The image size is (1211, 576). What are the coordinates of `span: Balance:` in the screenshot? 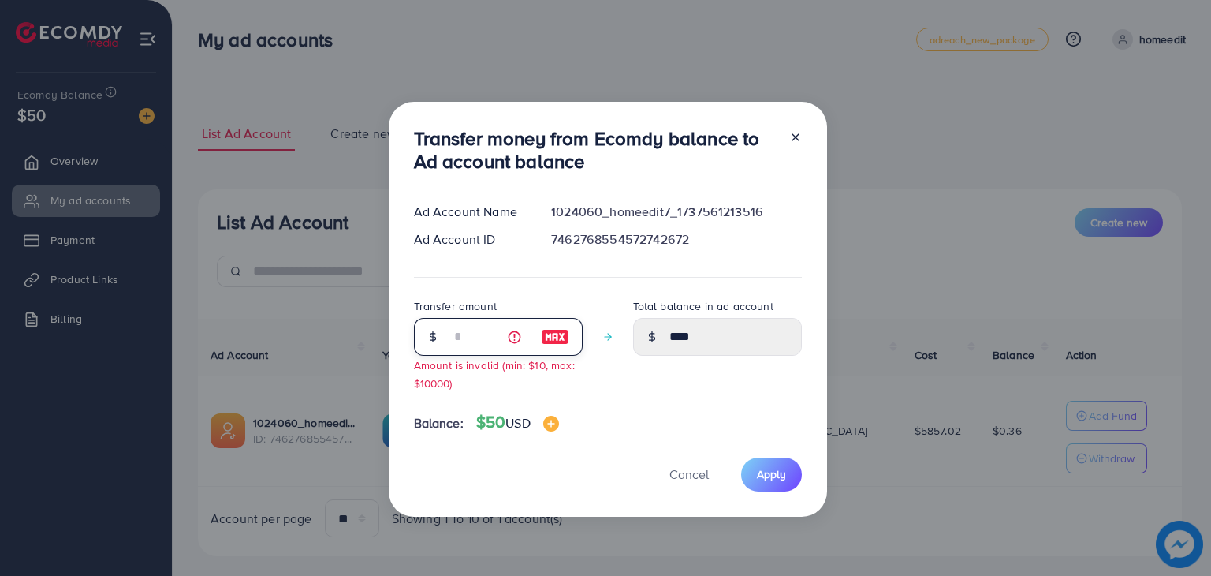 It's located at (438, 423).